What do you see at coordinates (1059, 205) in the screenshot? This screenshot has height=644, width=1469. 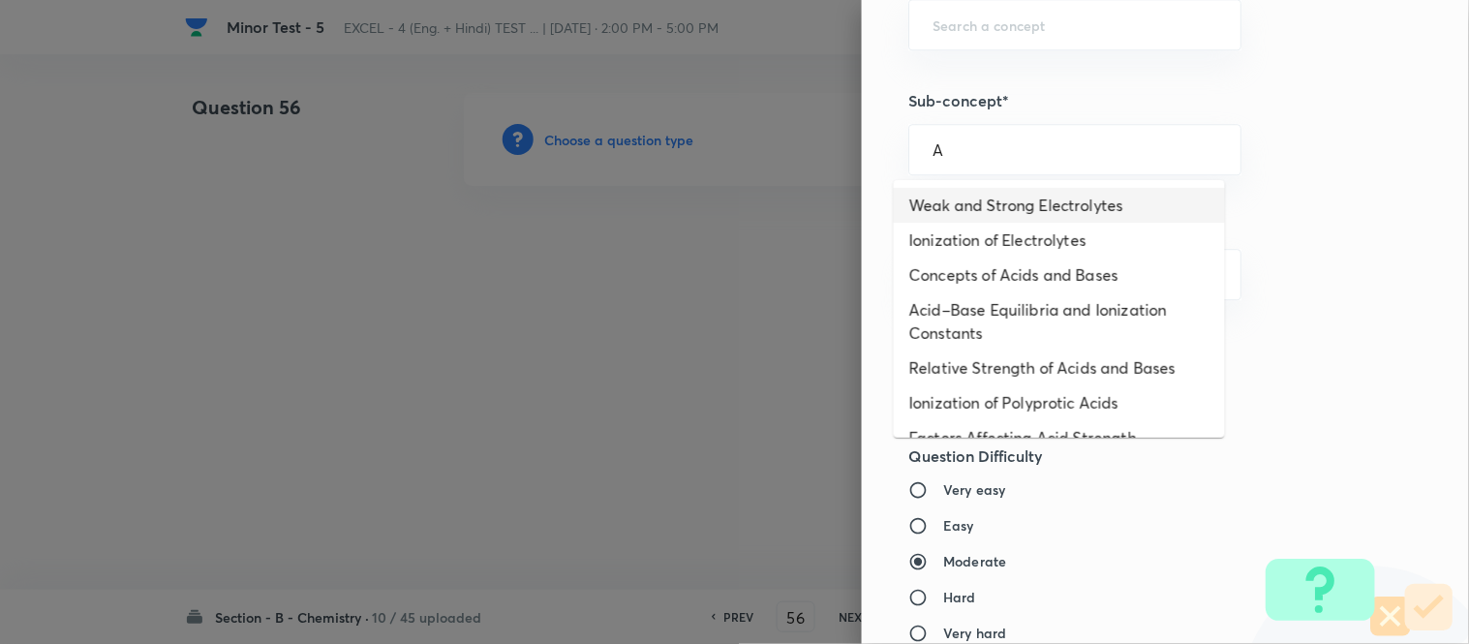 I see `li: Weak and Strong Electrolytes` at bounding box center [1059, 205].